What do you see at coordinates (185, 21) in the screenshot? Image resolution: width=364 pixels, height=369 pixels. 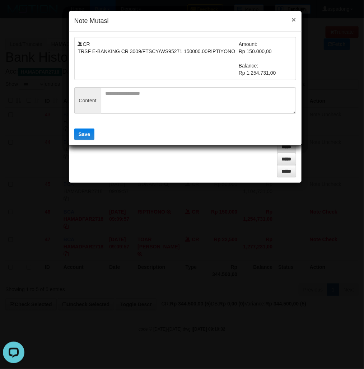 I see `h4: Note Mutasi` at bounding box center [185, 21].